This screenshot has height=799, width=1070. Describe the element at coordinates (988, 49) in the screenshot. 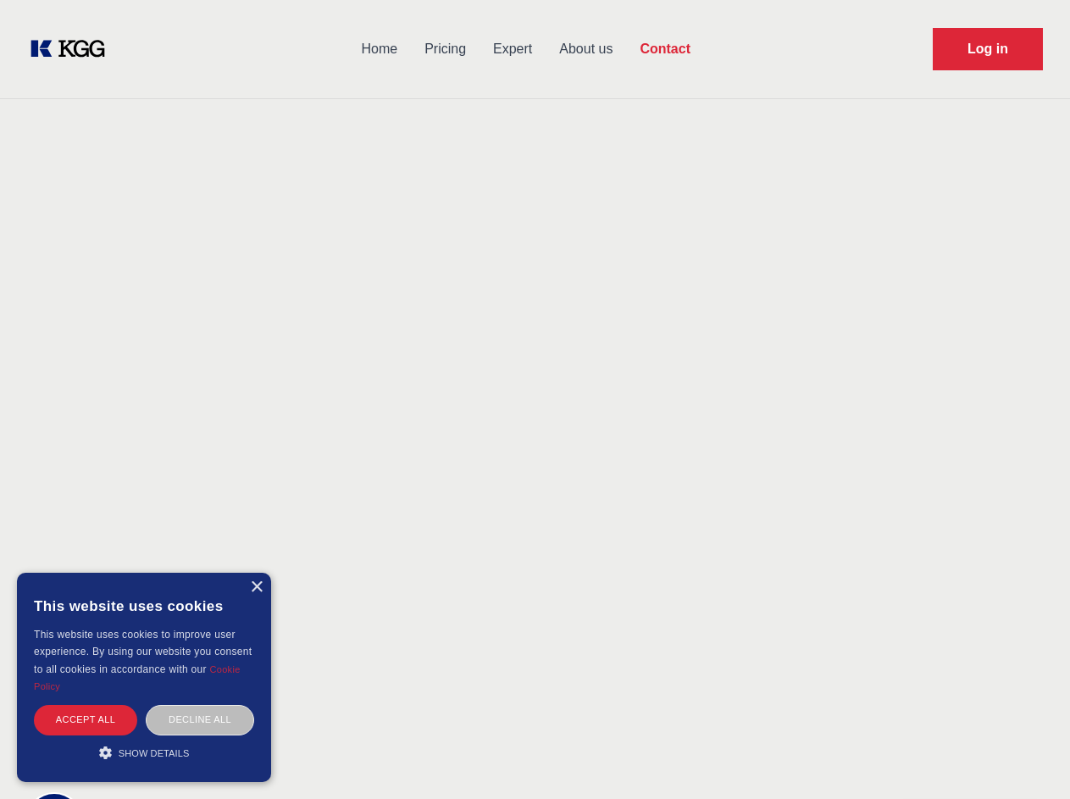

I see `a: Request Demo` at that location.